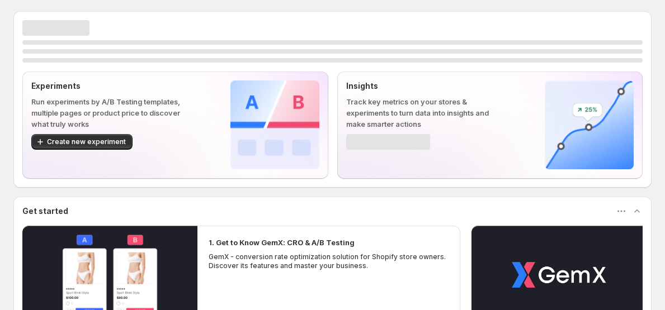 Image resolution: width=665 pixels, height=310 pixels. Describe the element at coordinates (275, 125) in the screenshot. I see `img: Experiments` at that location.